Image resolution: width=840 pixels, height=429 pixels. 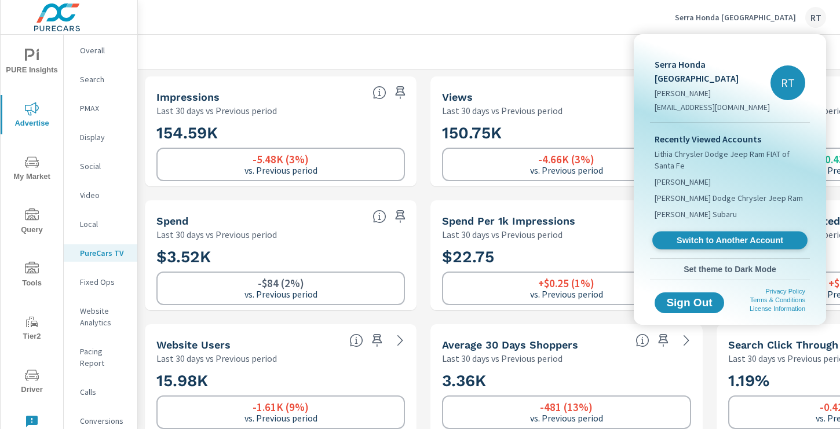 What do you see at coordinates (730, 139) in the screenshot?
I see `p: Recently Viewed Accounts` at bounding box center [730, 139].